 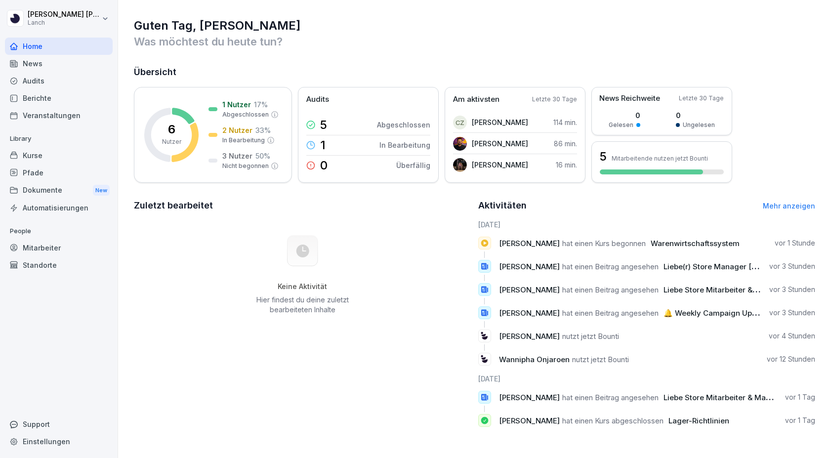 I want to click on div: Automatisierungen, so click(x=59, y=208).